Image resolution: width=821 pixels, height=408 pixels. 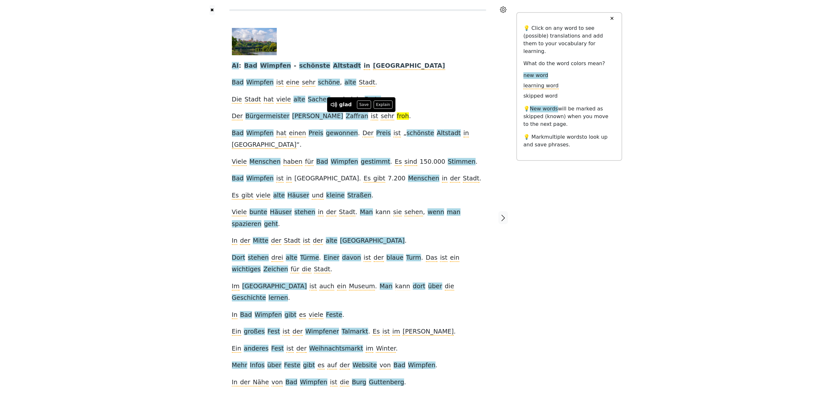 What do you see at coordinates (259, 212) in the screenshot?
I see `span: bunte` at bounding box center [259, 212].